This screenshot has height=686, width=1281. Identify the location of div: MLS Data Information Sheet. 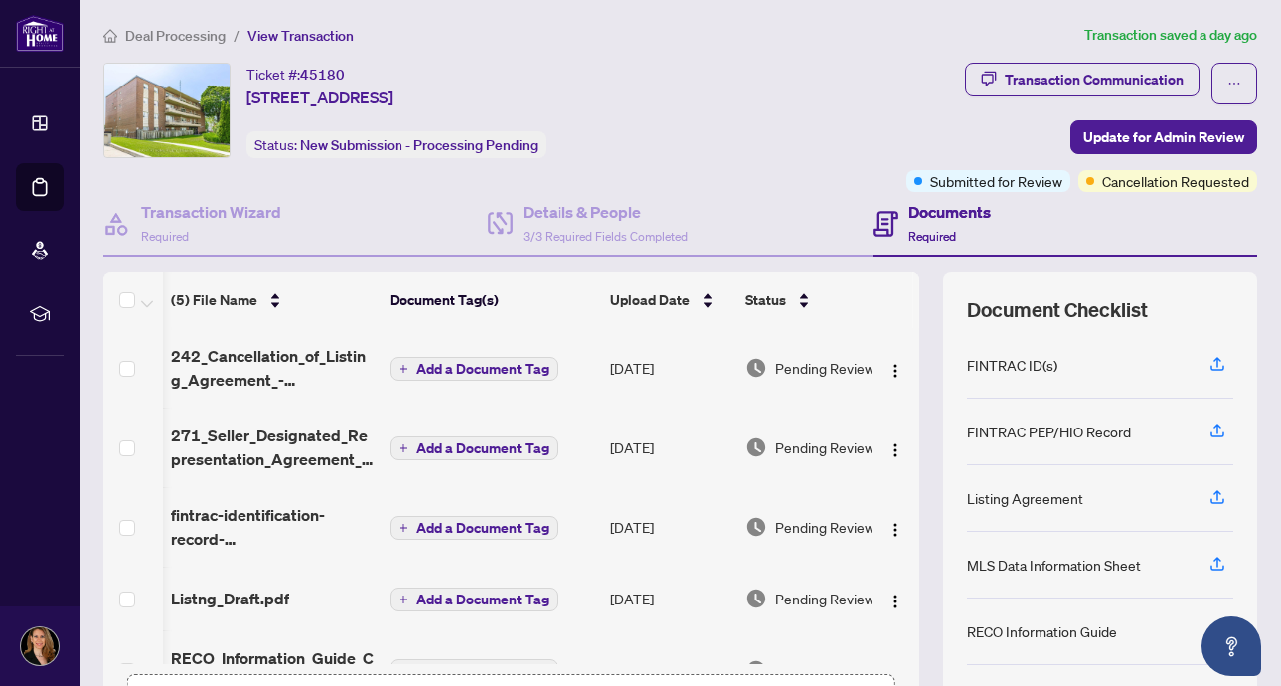
(1053, 564).